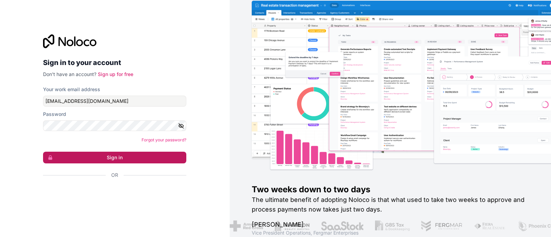  I want to click on a: Forgot your password?, so click(164, 140).